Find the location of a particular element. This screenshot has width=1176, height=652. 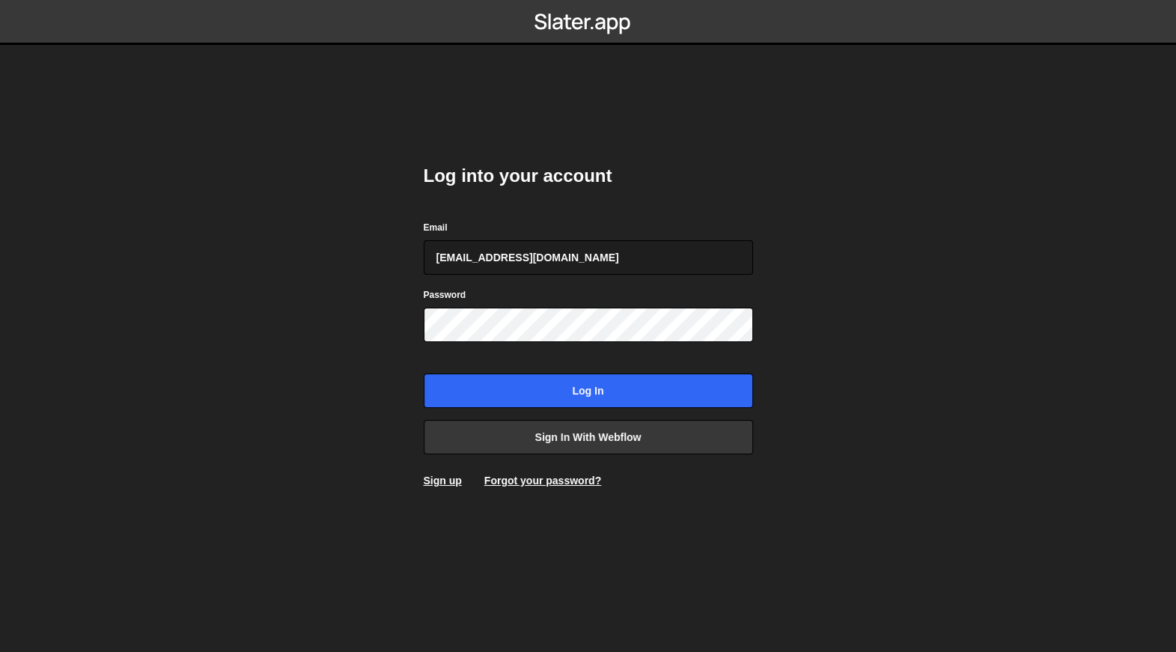

input: Log in is located at coordinates (588, 391).